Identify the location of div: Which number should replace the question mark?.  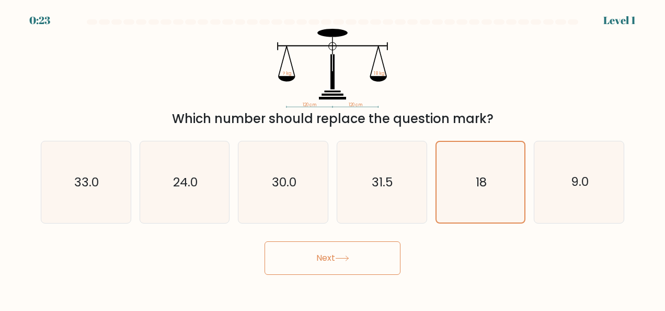
(333, 119).